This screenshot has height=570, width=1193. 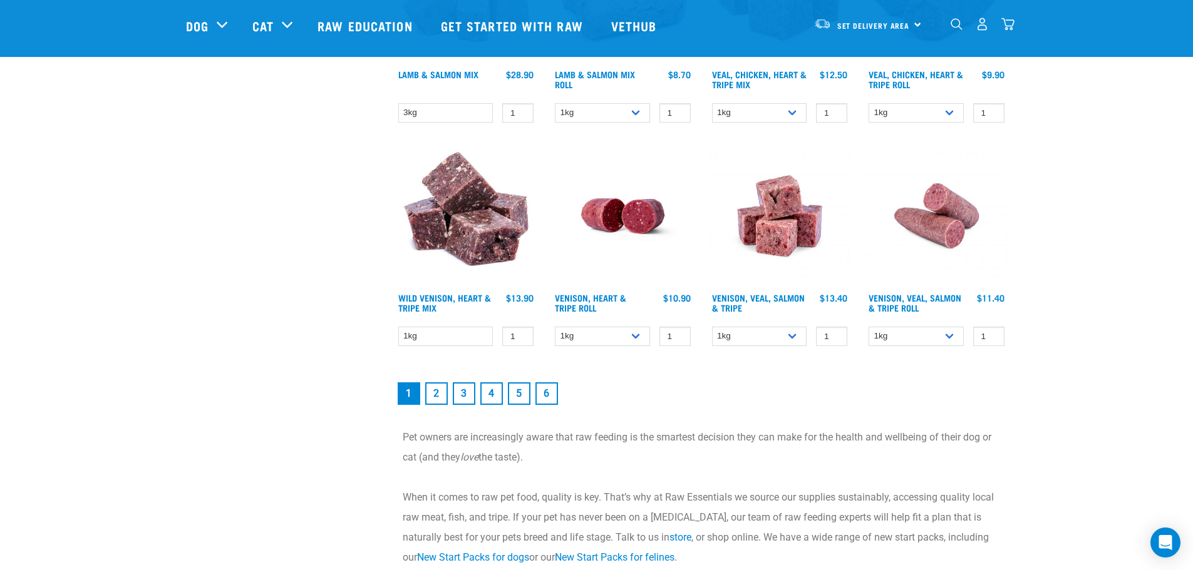 What do you see at coordinates (1007, 24) in the screenshot?
I see `img: home-icon@2x.png` at bounding box center [1007, 24].